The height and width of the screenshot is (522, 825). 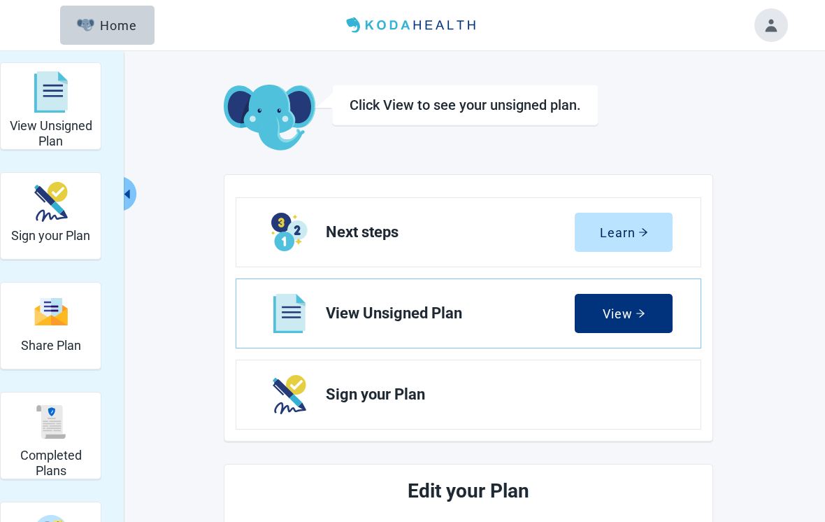 What do you see at coordinates (624, 232) in the screenshot?
I see `div: Learn` at bounding box center [624, 232].